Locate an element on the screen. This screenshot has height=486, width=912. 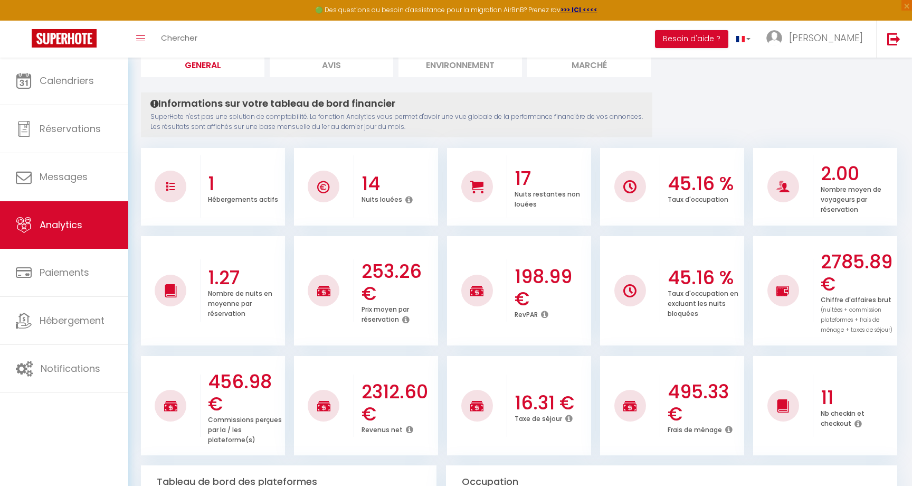
strong: >>> ICI <<<< is located at coordinates (579, 10).